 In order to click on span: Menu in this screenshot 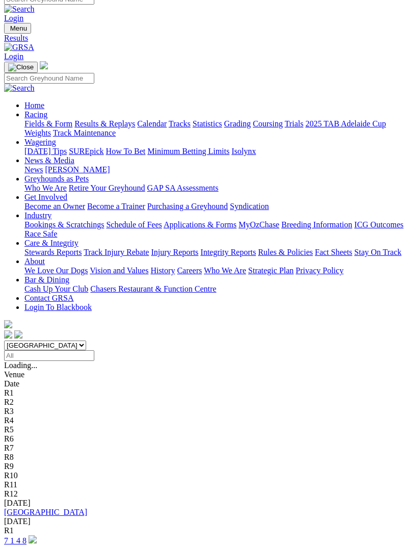, I will do `click(18, 28)`.